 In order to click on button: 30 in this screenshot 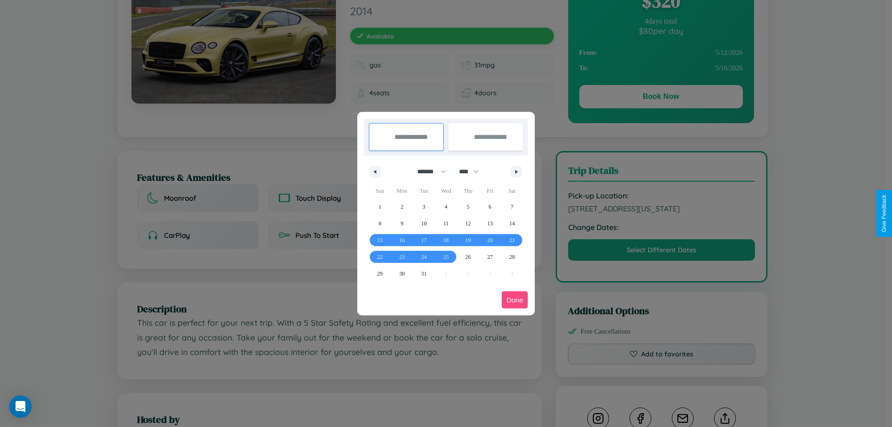, I will do `click(401, 274)`.